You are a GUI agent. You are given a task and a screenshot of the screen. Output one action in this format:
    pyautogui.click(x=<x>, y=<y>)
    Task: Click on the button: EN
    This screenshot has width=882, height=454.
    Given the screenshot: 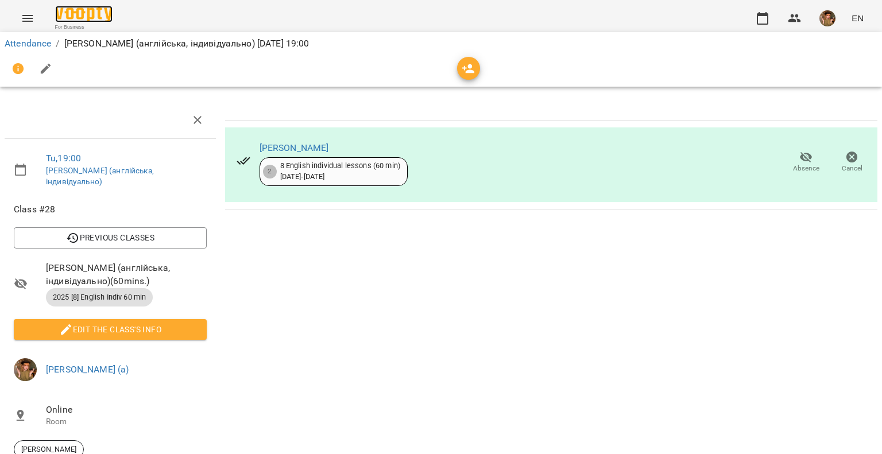 What is the action you would take?
    pyautogui.click(x=857, y=18)
    